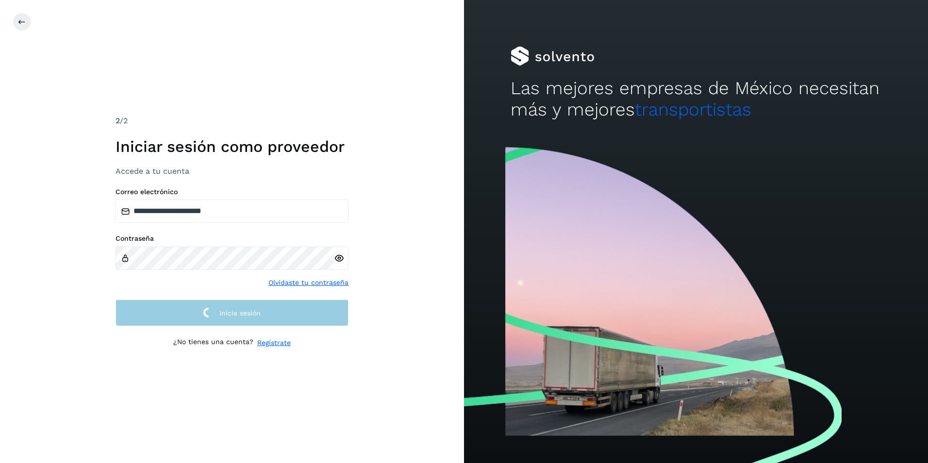  Describe the element at coordinates (232, 312) in the screenshot. I see `button: Inicia sesión` at that location.